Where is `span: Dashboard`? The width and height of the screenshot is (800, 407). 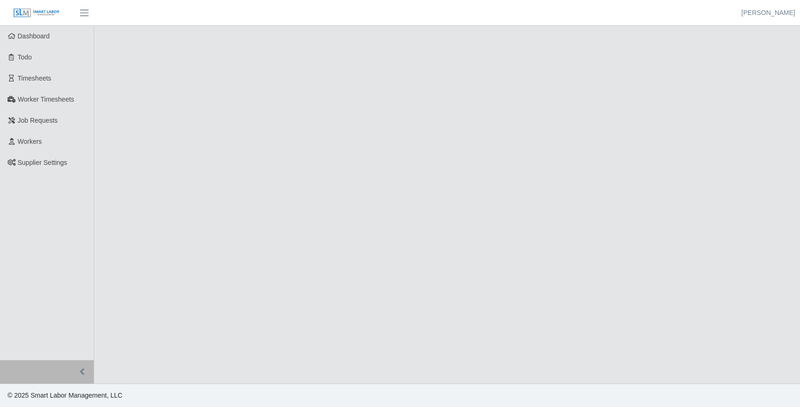
span: Dashboard is located at coordinates (34, 36).